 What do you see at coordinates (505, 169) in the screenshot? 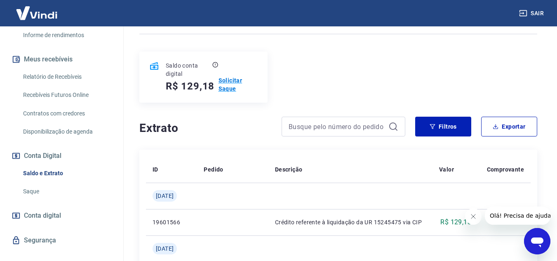
I see `p: Comprovante` at bounding box center [505, 169].